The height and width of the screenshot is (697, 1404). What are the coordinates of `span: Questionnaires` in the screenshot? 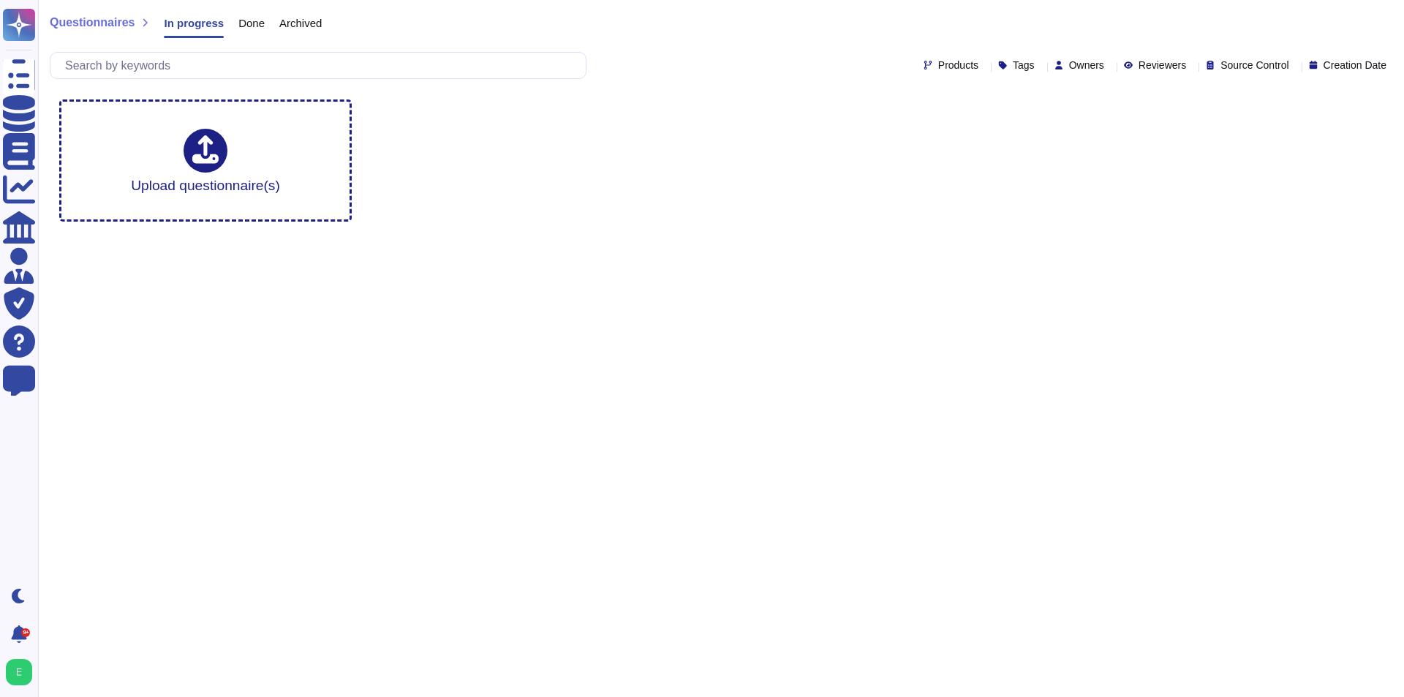 It's located at (92, 23).